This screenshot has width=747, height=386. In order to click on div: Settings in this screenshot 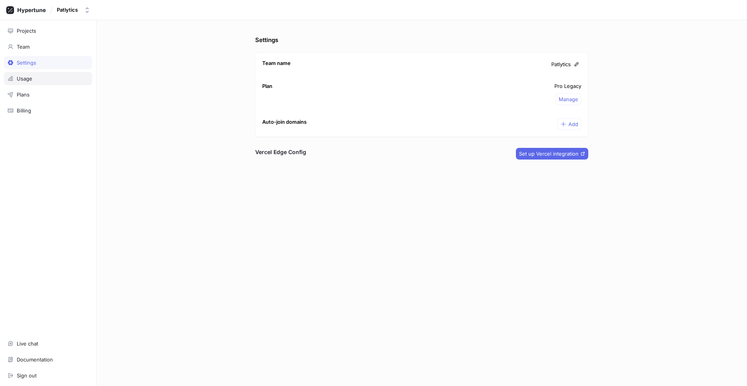, I will do `click(26, 63)`.